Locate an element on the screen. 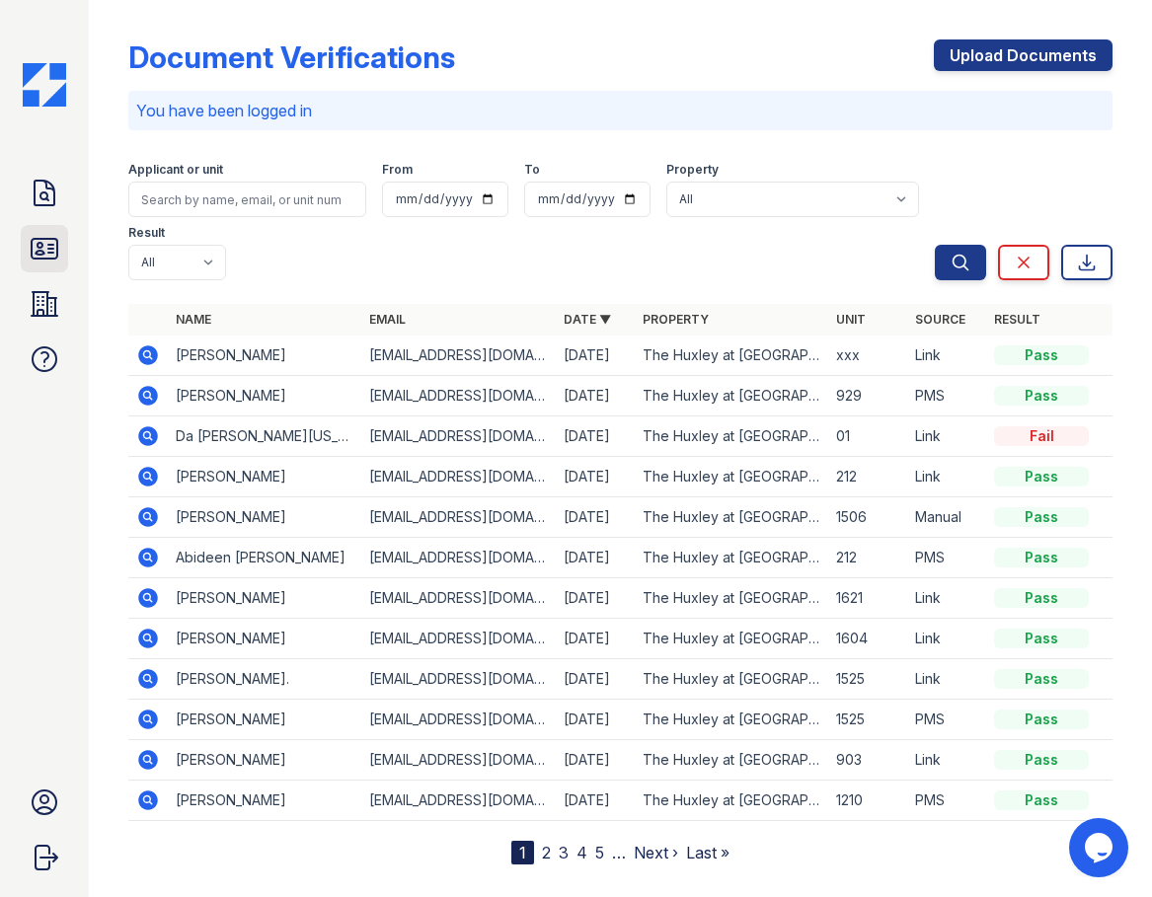 The width and height of the screenshot is (1152, 897). td: Manual is located at coordinates (946, 517).